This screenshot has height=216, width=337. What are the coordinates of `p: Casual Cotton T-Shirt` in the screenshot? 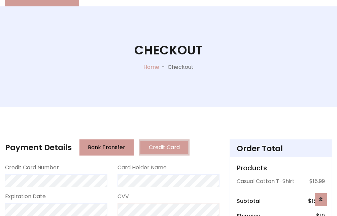 It's located at (266, 182).